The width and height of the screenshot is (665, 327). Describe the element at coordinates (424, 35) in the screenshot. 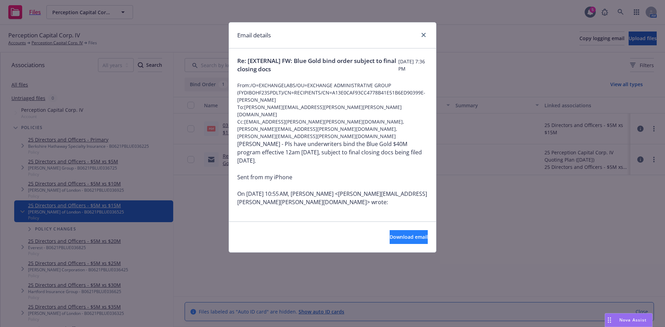

I see `a: close` at that location.